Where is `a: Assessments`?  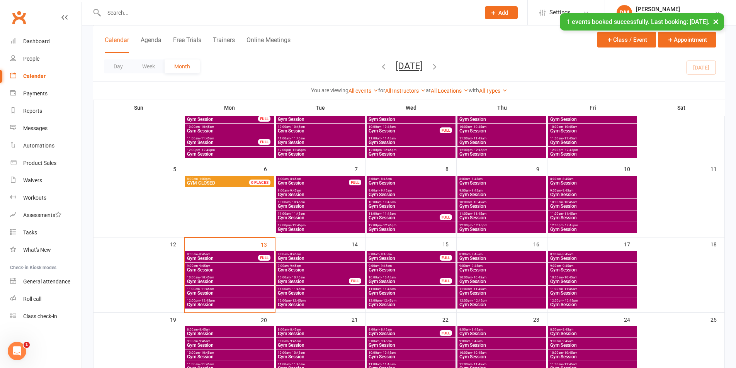
a: Assessments is located at coordinates (46, 215).